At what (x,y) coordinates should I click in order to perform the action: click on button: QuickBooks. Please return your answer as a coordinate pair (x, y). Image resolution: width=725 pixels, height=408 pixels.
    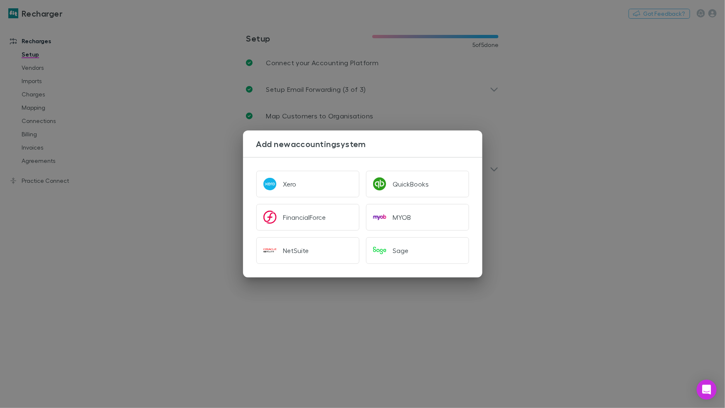
    Looking at the image, I should click on (417, 184).